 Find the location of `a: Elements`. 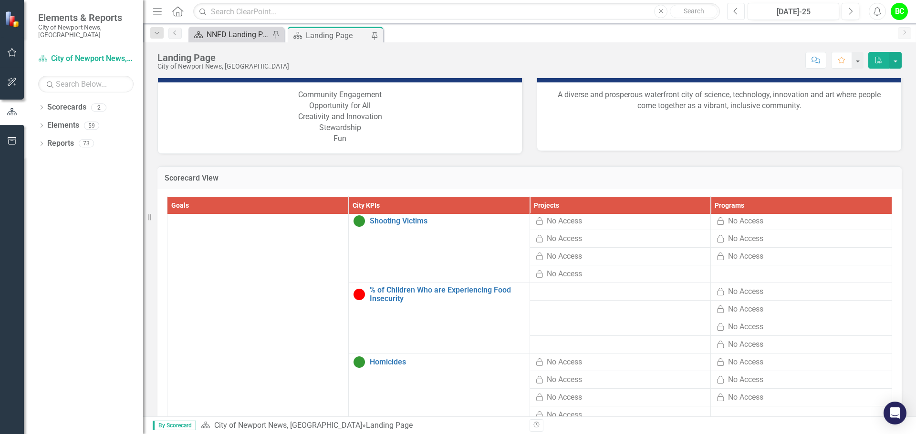

a: Elements is located at coordinates (63, 125).